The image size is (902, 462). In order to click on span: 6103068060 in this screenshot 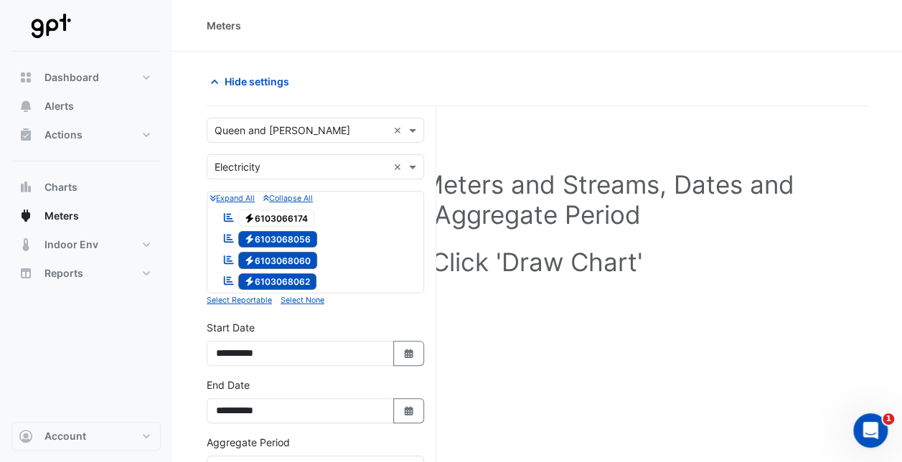, I will do `click(278, 261)`.